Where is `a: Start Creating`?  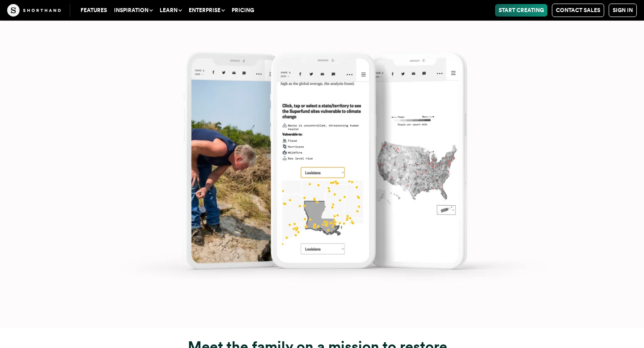 a: Start Creating is located at coordinates (521, 10).